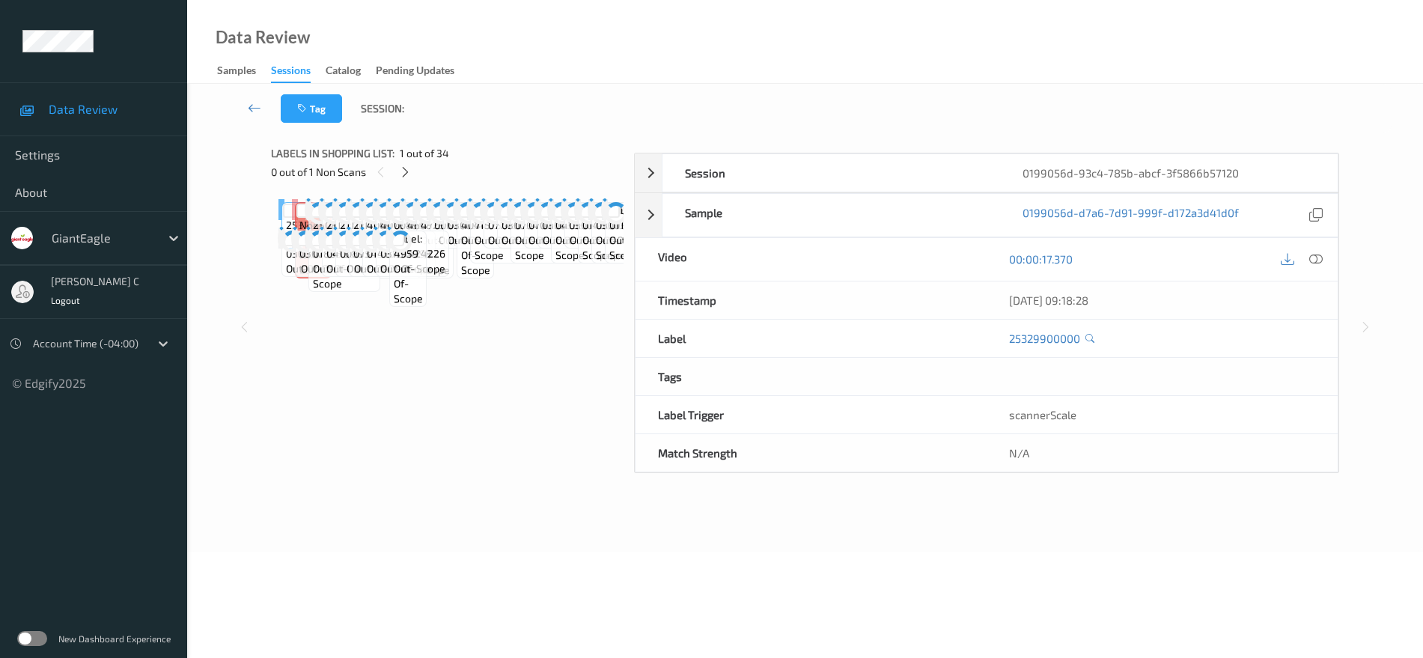  I want to click on div: Label Trigger, so click(811, 415).